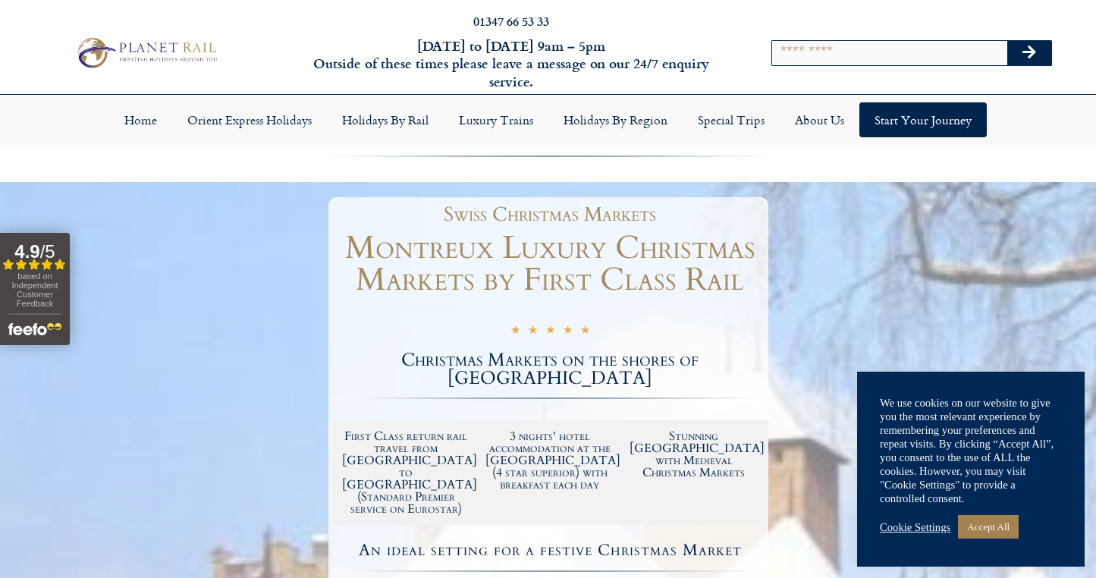  What do you see at coordinates (988, 526) in the screenshot?
I see `a: Accept All` at bounding box center [988, 526].